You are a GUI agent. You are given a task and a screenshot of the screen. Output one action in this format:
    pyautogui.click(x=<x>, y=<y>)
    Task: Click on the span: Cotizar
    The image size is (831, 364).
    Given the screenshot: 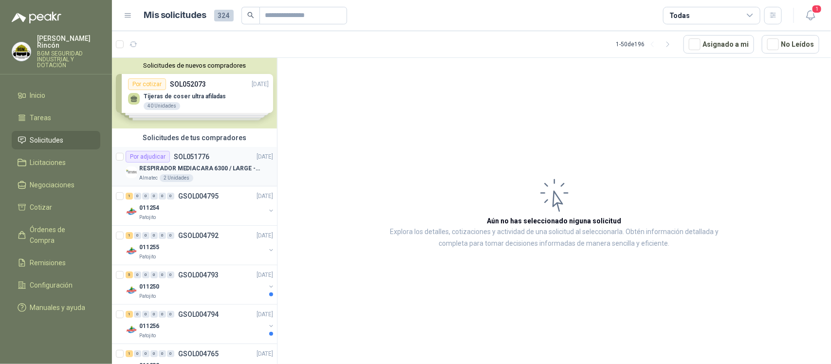 What is the action you would take?
    pyautogui.click(x=41, y=207)
    